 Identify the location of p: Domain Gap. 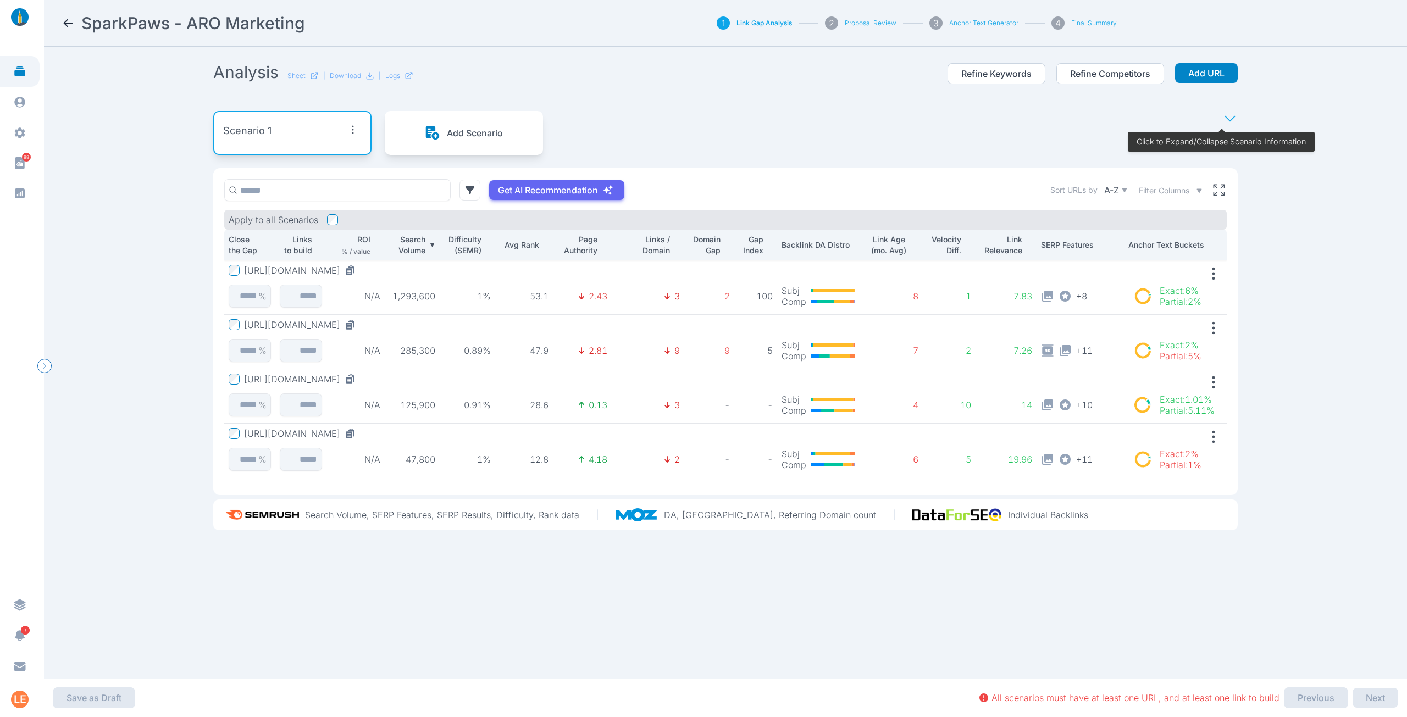
(704, 245).